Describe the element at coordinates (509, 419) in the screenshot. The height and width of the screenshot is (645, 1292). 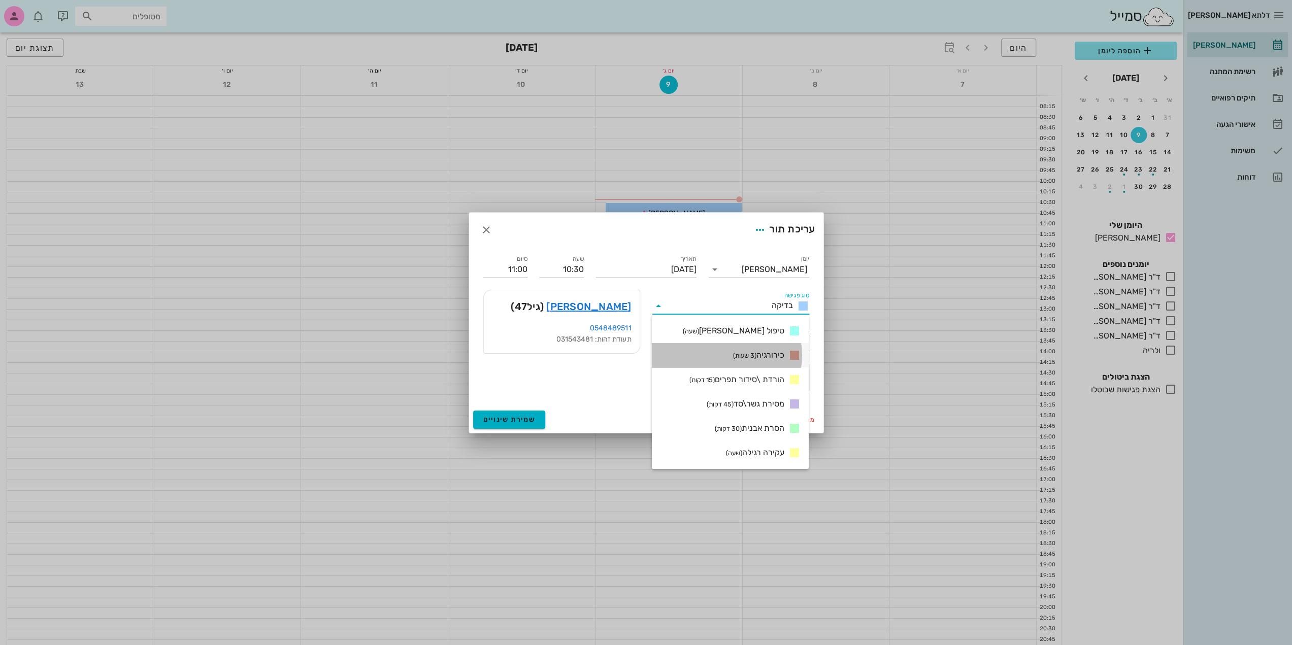
I see `span: שמירת שינויים` at that location.